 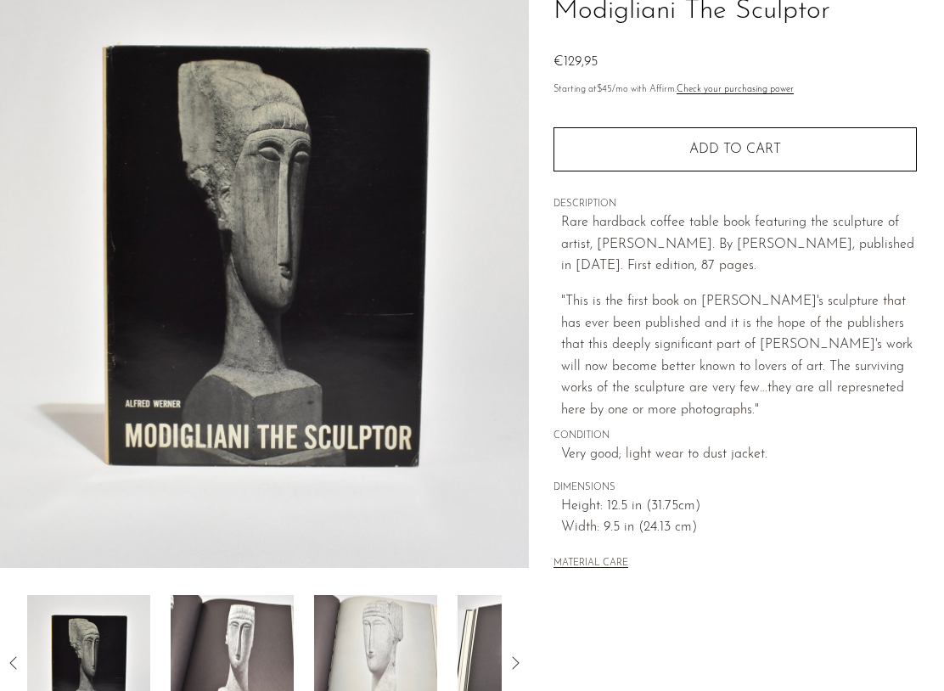 I want to click on span: CONDITION, so click(x=735, y=436).